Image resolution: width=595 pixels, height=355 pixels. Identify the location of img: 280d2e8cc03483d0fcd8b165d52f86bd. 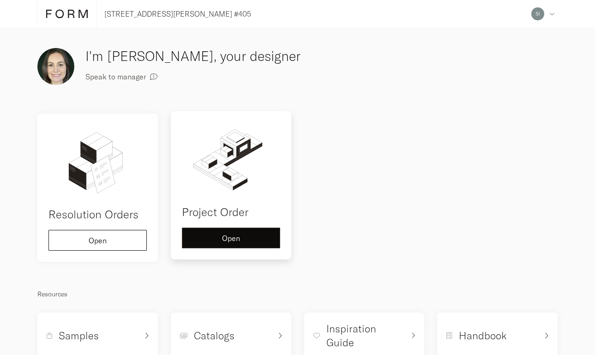
(538, 14).